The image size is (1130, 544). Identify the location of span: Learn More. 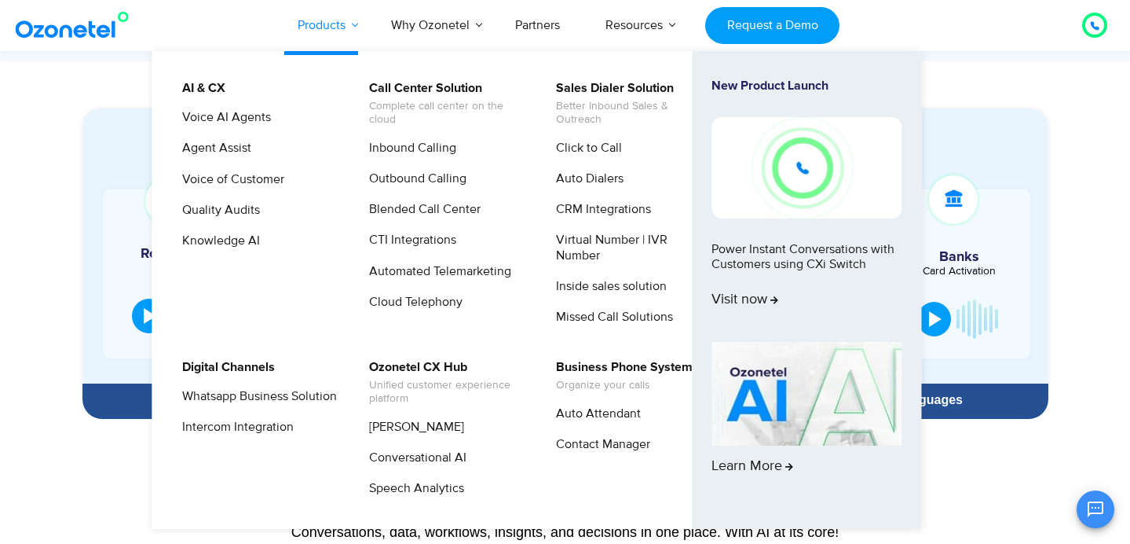
(752, 467).